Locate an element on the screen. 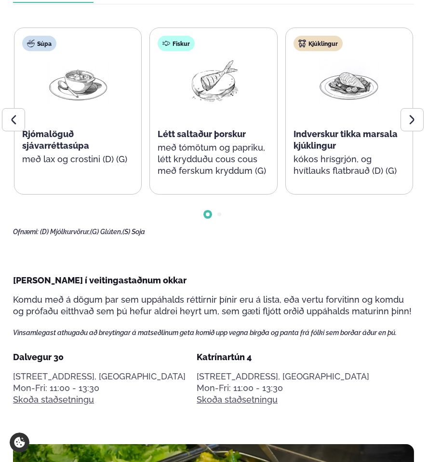 The image size is (428, 462). span: Ofnæmi: is located at coordinates (26, 231).